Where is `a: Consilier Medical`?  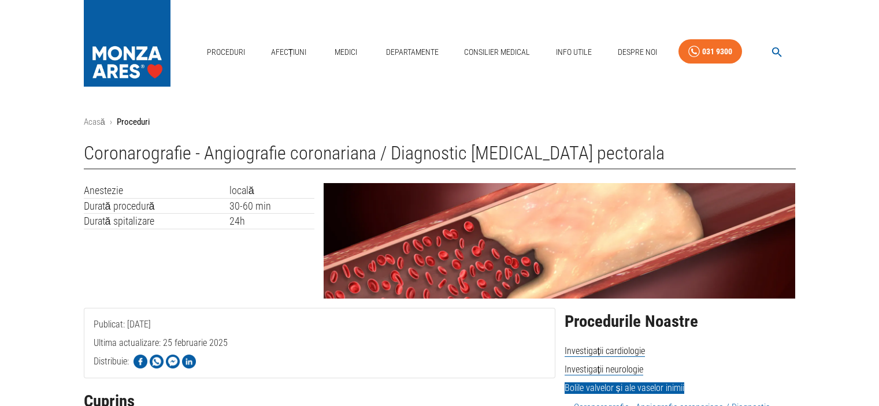 a: Consilier Medical is located at coordinates (497, 52).